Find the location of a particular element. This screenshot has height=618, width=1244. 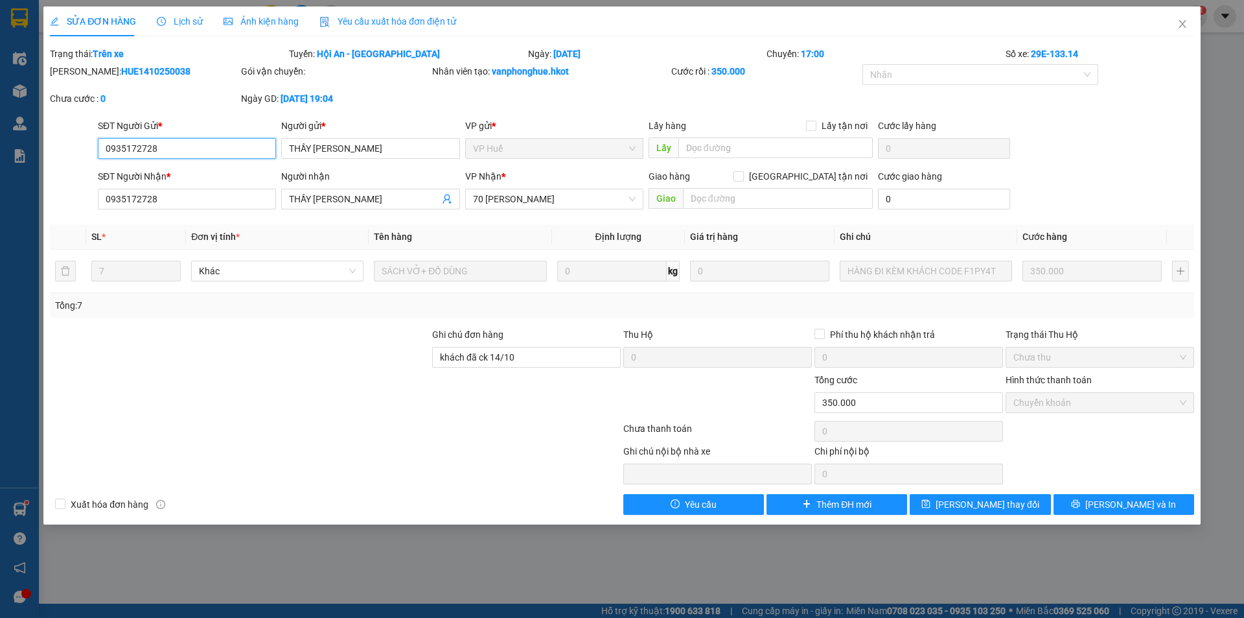

span: Lấy tận nơi is located at coordinates (844, 126).